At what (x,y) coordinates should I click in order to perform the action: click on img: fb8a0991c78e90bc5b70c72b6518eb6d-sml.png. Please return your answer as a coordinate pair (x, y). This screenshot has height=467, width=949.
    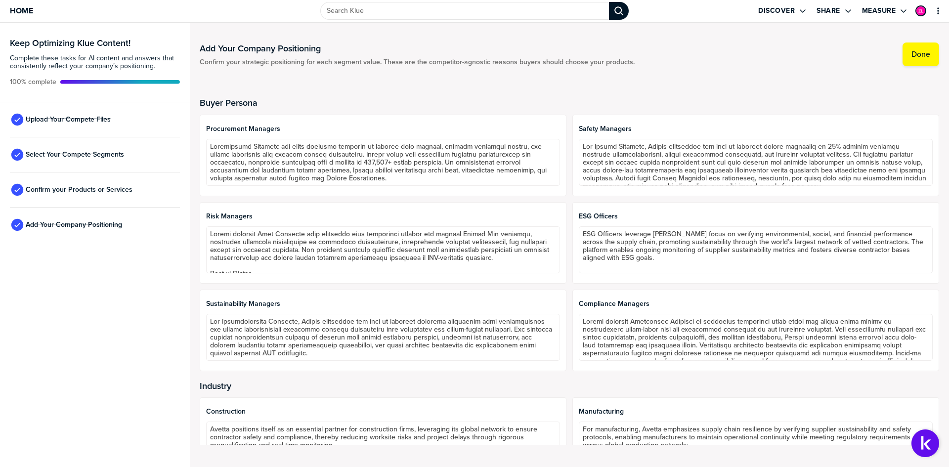
    Looking at the image, I should click on (921, 11).